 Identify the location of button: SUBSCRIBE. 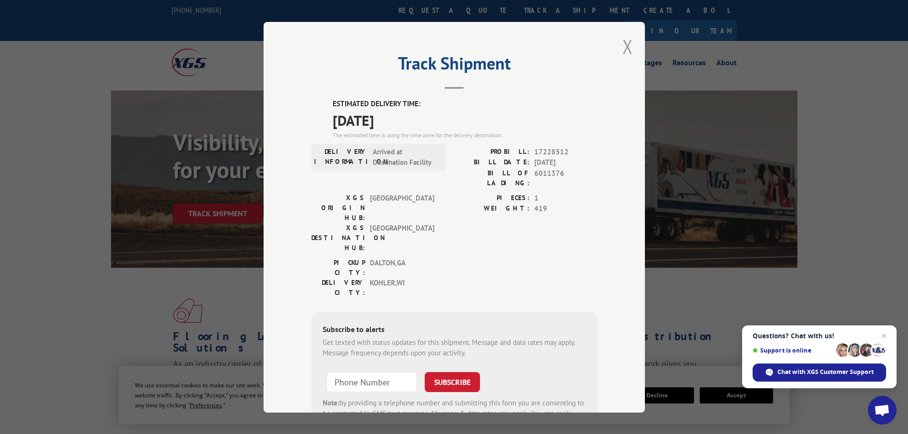
(453, 382).